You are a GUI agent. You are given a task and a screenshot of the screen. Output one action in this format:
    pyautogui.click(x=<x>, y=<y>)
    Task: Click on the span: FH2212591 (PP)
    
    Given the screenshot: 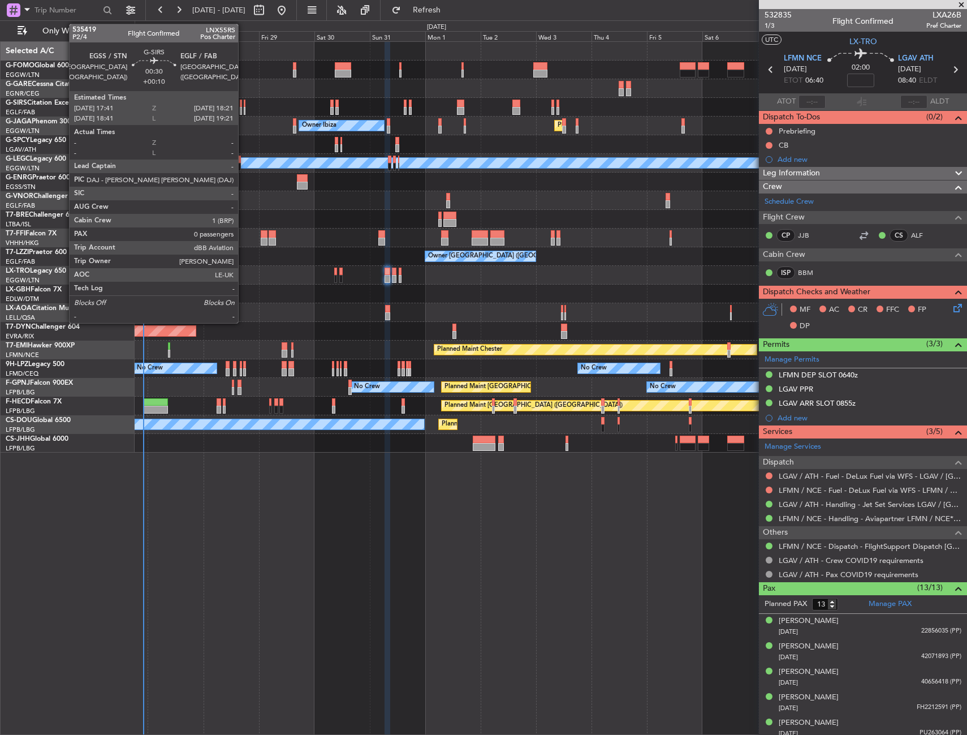 What is the action you would take?
    pyautogui.click(x=939, y=707)
    